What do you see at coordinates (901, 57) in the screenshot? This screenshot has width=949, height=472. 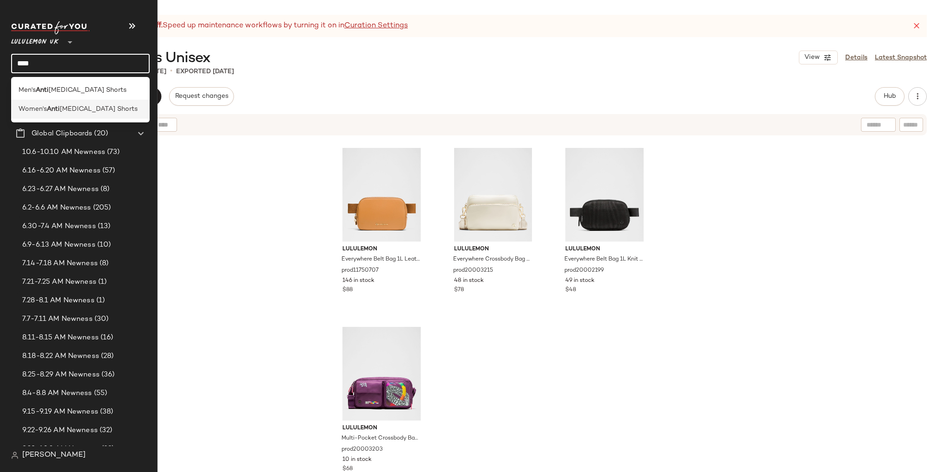 I see `a: Latest Snapshot` at bounding box center [901, 57].